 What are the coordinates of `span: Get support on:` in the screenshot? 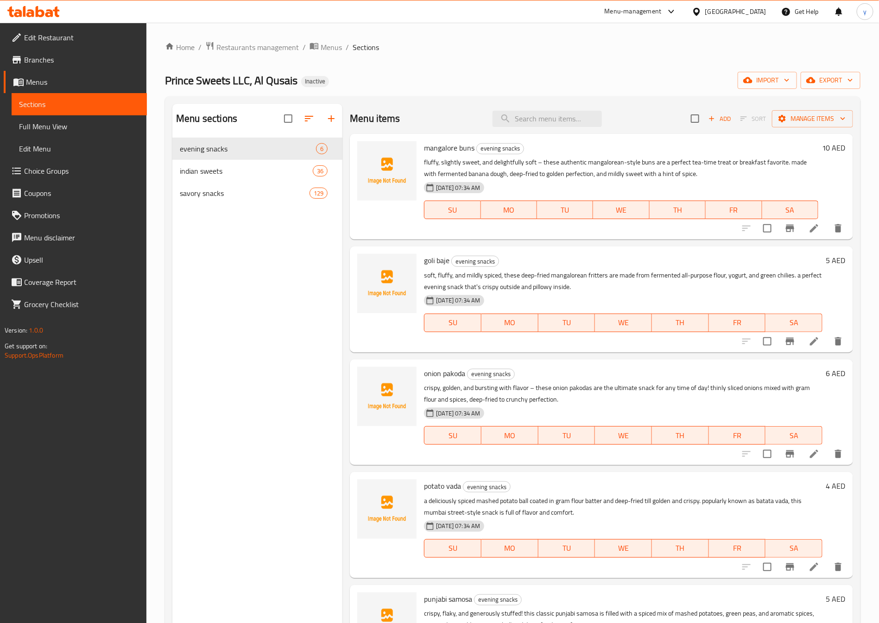 It's located at (26, 346).